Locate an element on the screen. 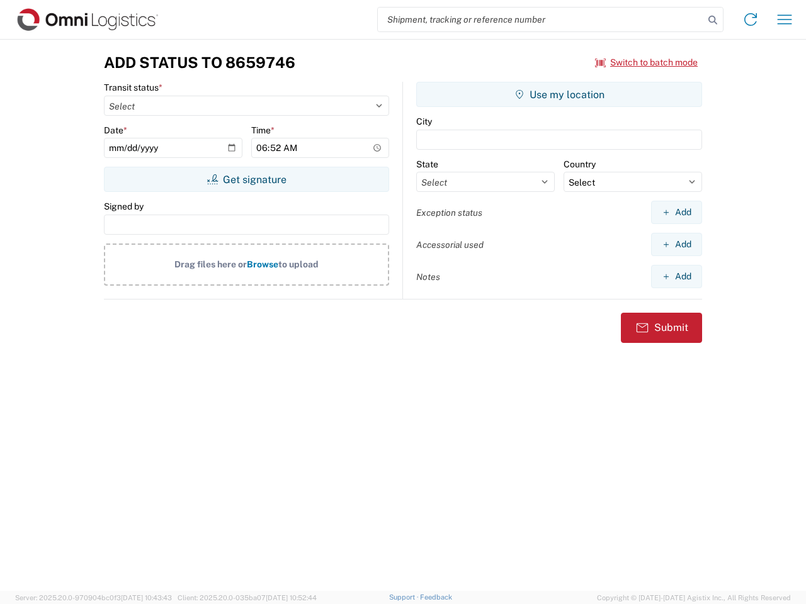 The image size is (806, 604). label: City is located at coordinates (424, 121).